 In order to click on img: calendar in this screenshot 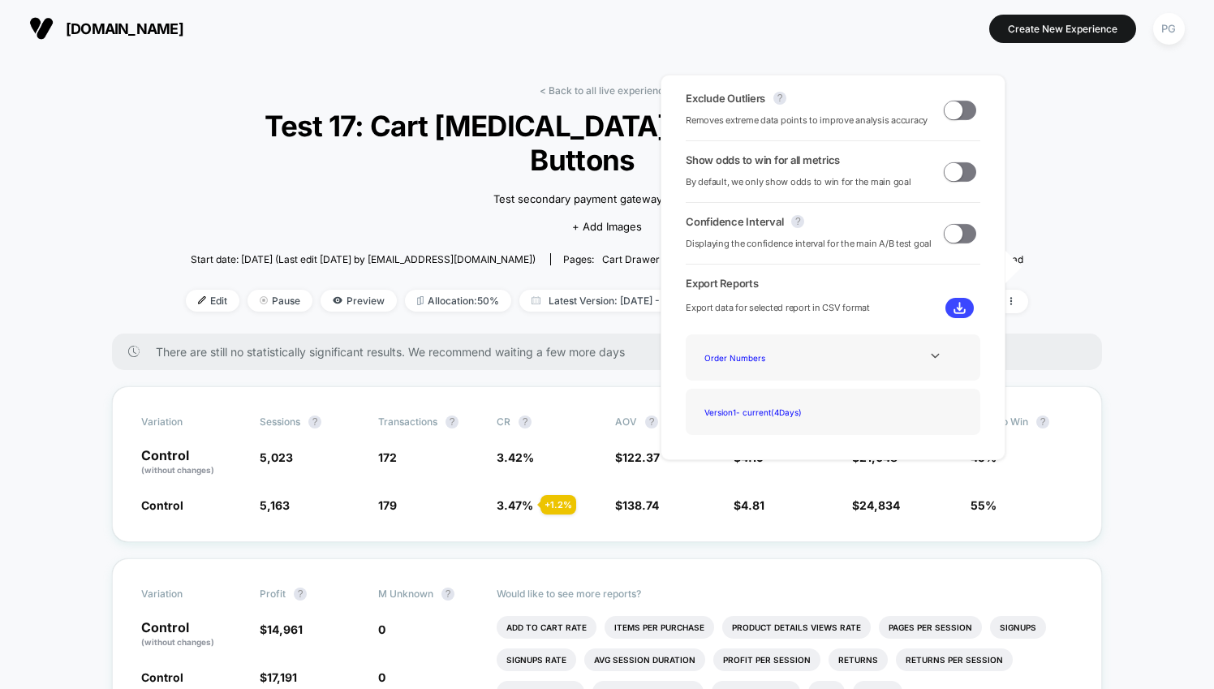, I will do `click(536, 300)`.